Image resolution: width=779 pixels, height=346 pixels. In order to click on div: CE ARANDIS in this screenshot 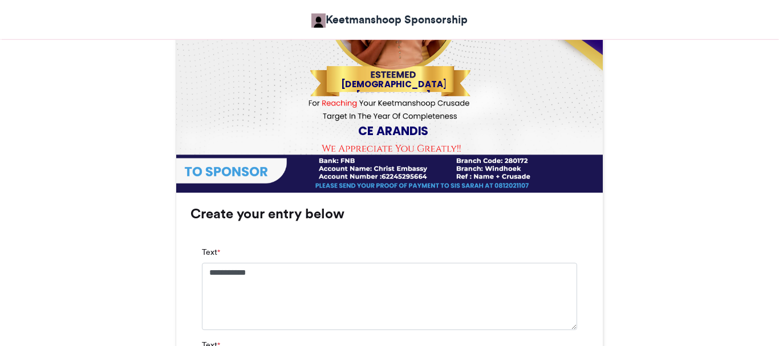, I will do `click(393, 131)`.